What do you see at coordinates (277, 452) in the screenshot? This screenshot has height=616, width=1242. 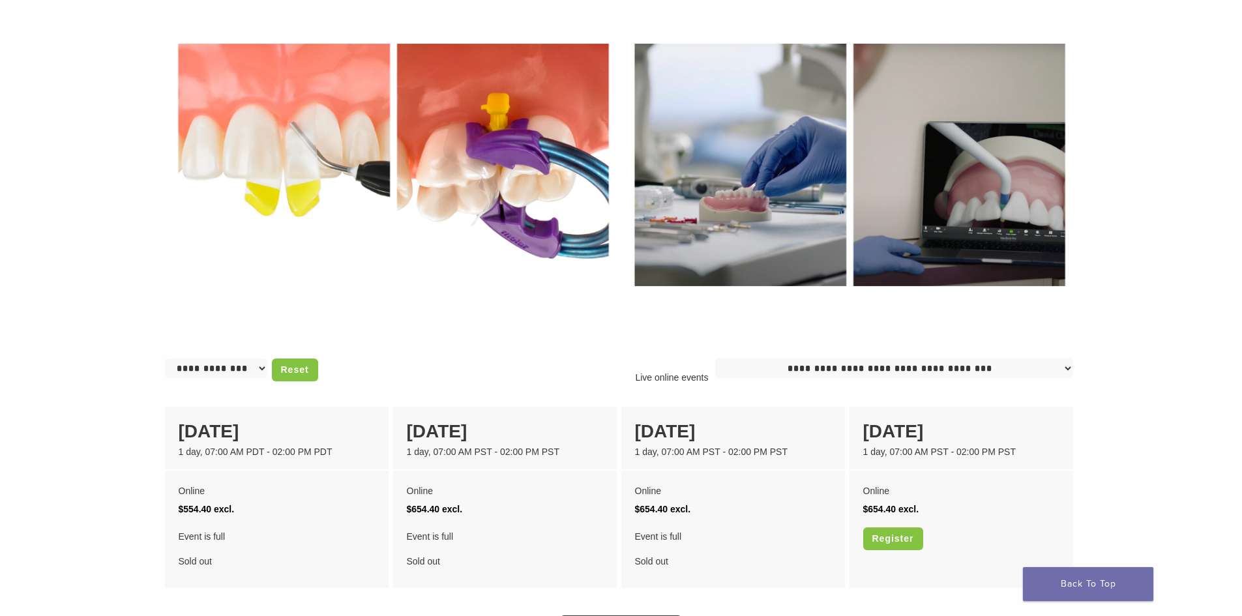 I see `div: 1 day, 07:00 AM PDT - 02:00 PM PDT` at bounding box center [277, 452].